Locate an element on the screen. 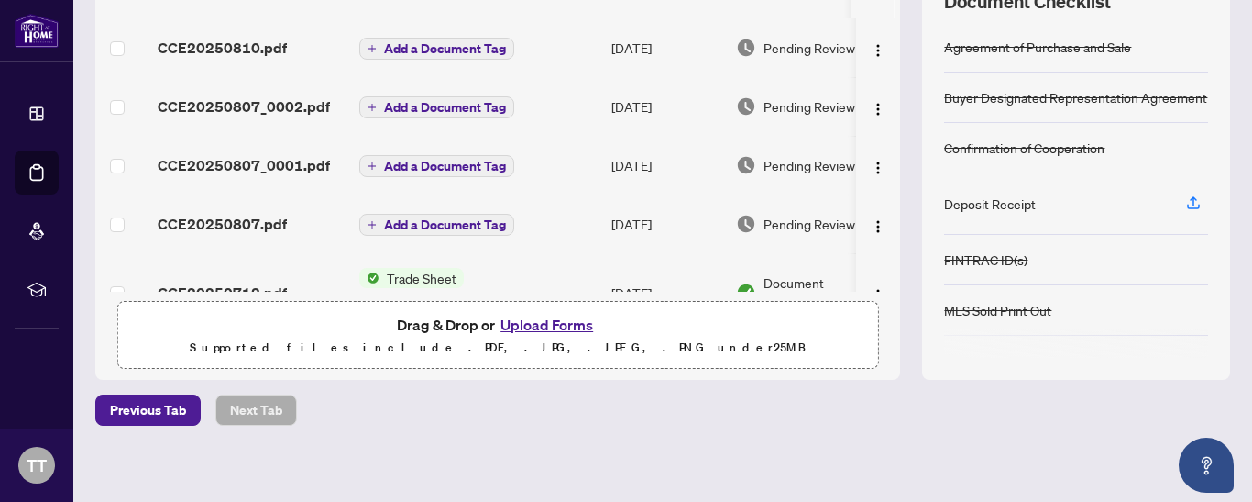  span: CCE20250712.pdf is located at coordinates (222, 292).